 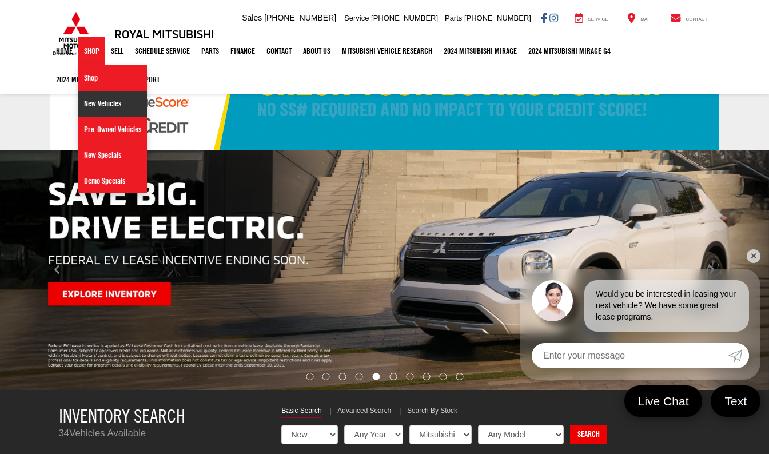 What do you see at coordinates (696, 19) in the screenshot?
I see `span: Contact` at bounding box center [696, 19].